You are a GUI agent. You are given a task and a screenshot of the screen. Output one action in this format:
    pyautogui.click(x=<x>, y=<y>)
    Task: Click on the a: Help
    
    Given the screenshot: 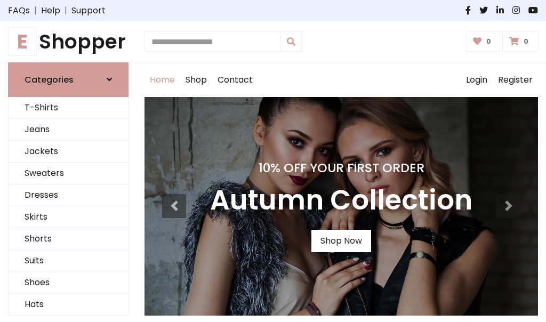 What is the action you would take?
    pyautogui.click(x=51, y=11)
    